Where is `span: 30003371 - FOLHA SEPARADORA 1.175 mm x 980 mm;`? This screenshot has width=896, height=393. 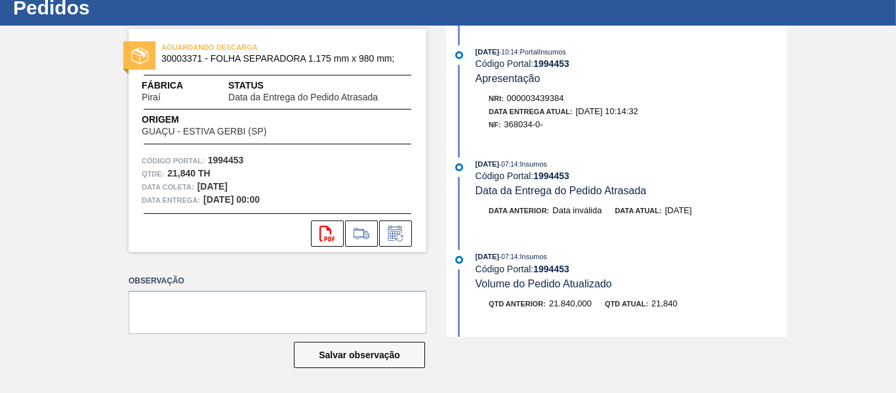 span: 30003371 - FOLHA SEPARADORA 1.175 mm x 980 mm; is located at coordinates (280, 58).